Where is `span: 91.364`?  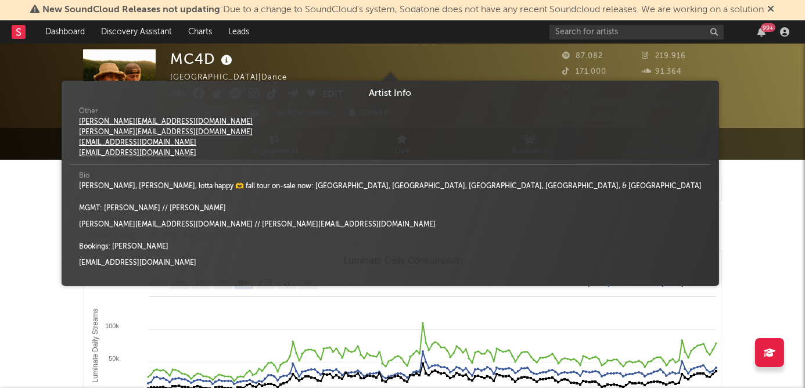
span: 91.364 is located at coordinates (662, 71).